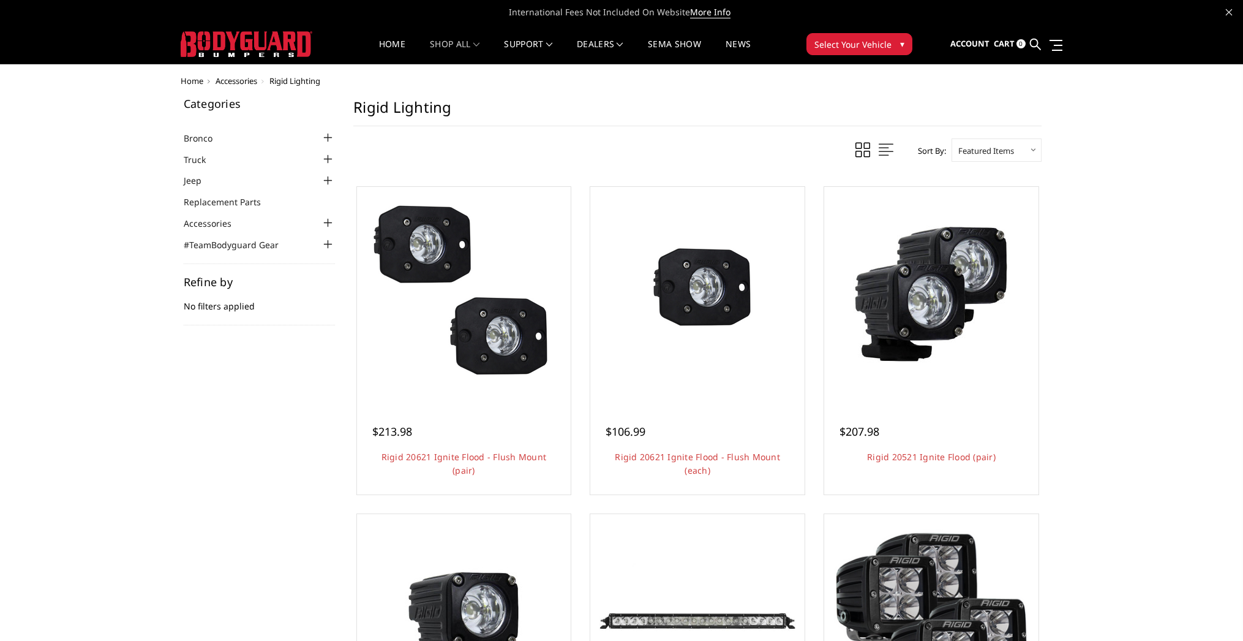 The width and height of the screenshot is (1243, 641). Describe the element at coordinates (697, 463) in the screenshot. I see `a: Rigid 20621 Ignite Flood - Flush Mount (each)` at that location.